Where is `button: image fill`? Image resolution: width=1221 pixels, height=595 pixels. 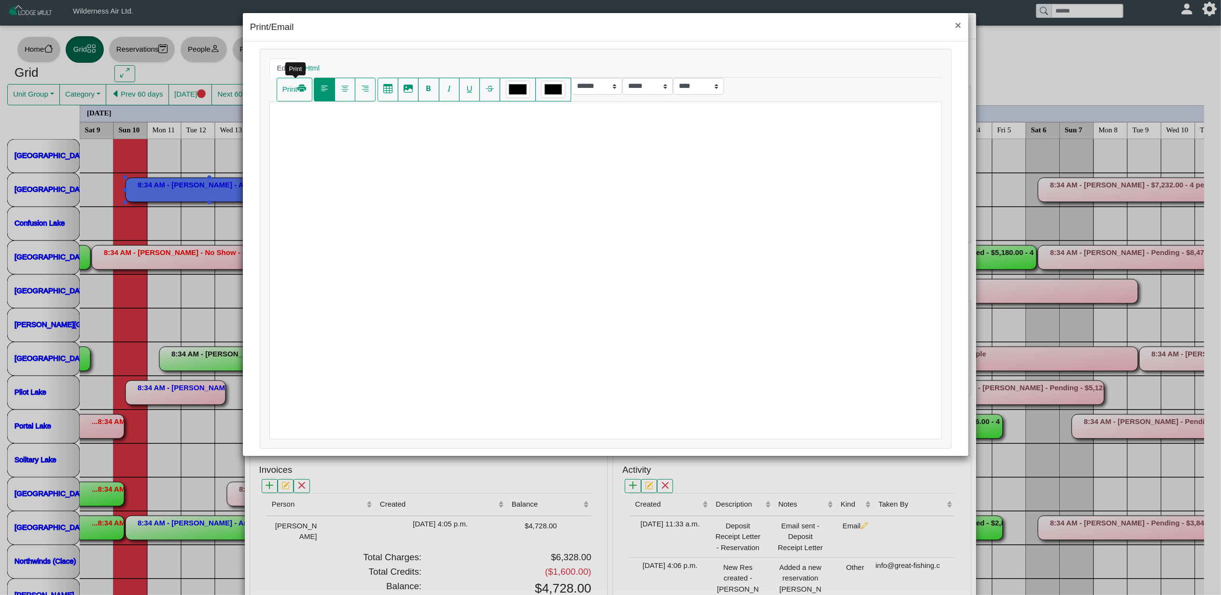 button: image fill is located at coordinates (408, 89).